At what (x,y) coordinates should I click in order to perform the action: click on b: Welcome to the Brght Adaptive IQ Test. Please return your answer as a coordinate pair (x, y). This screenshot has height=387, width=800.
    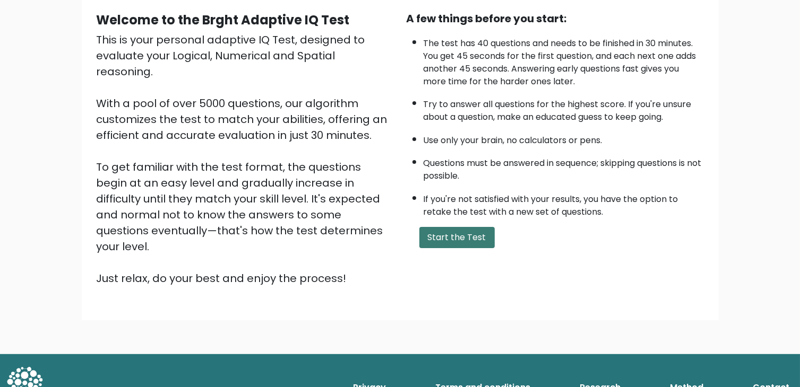
    Looking at the image, I should click on (223, 20).